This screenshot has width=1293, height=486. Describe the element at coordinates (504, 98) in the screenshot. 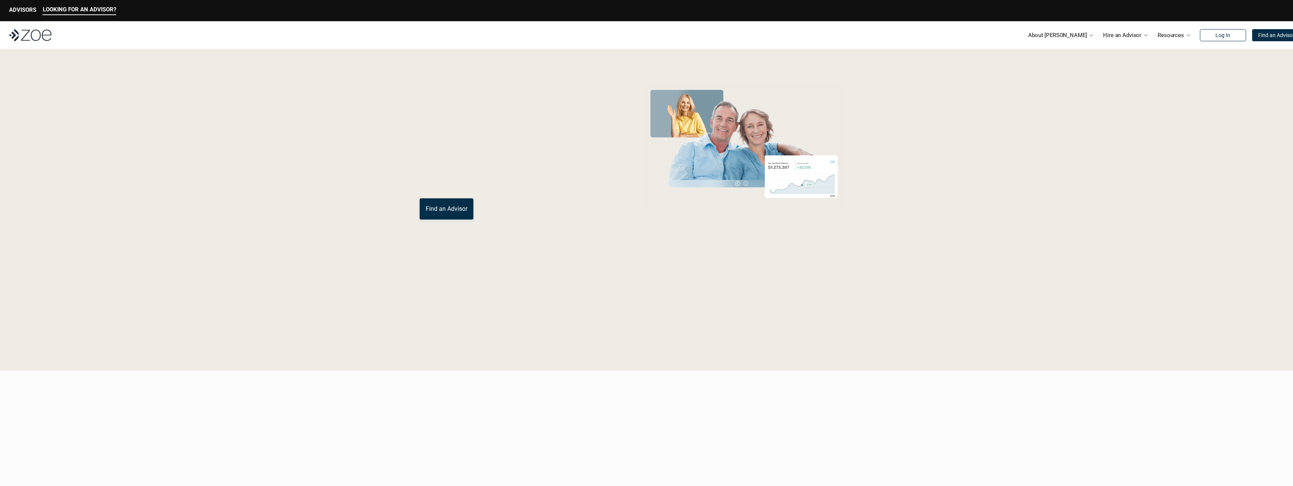

I see `span: Grow Your Wealth` at that location.